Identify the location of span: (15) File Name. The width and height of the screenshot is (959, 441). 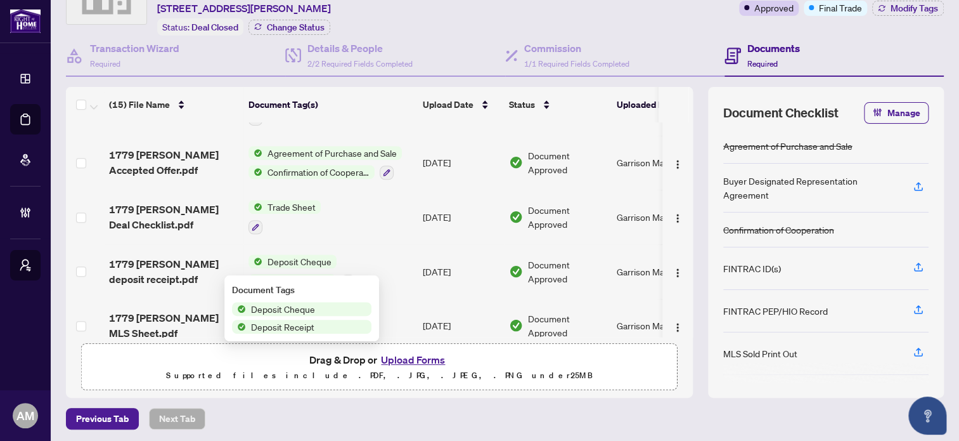
(140, 105).